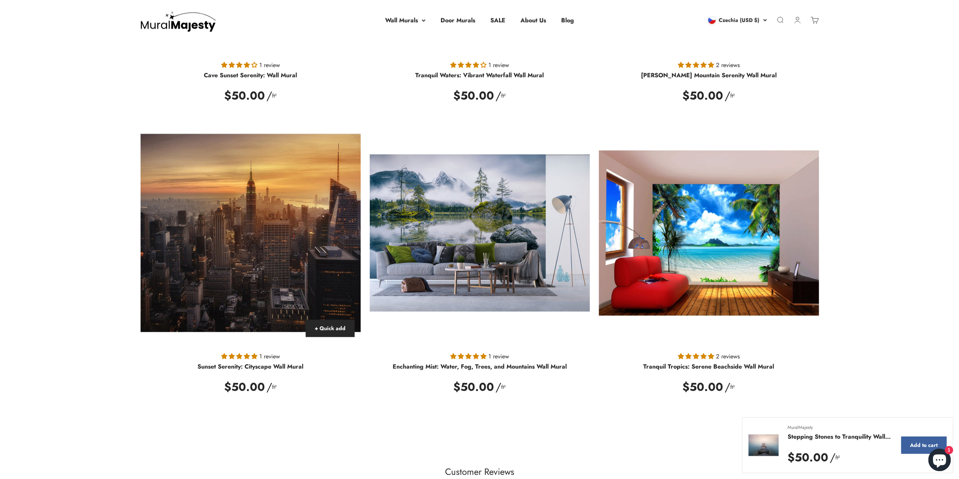 This screenshot has height=479, width=959. What do you see at coordinates (405, 21) in the screenshot?
I see `summary: Wall Murals` at bounding box center [405, 21].